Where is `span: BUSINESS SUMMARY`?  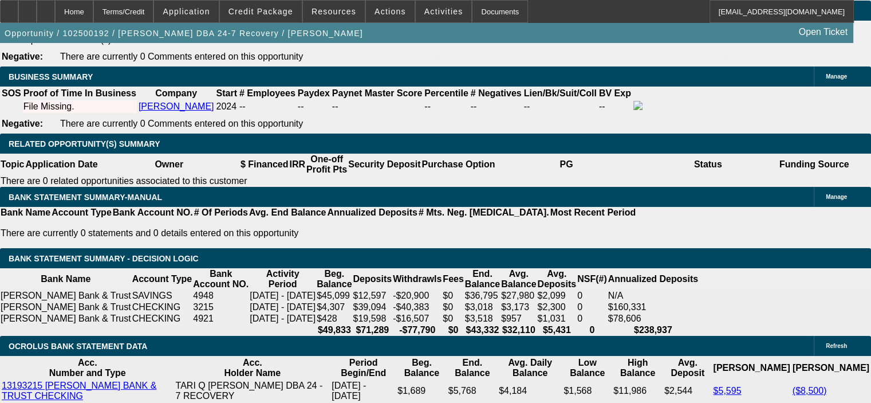 span: BUSINESS SUMMARY is located at coordinates (50, 77).